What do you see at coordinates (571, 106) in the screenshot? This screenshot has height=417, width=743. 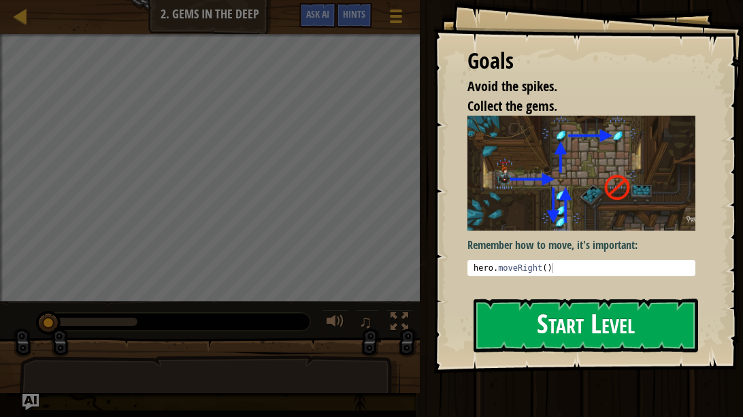 I see `li: Collect the gems.` at bounding box center [571, 106].